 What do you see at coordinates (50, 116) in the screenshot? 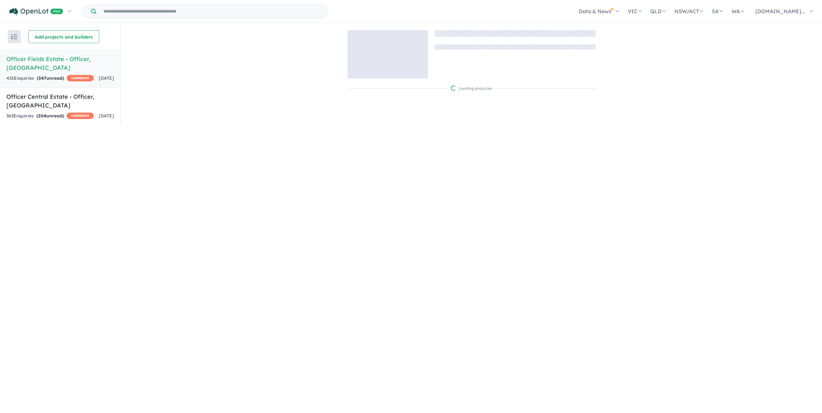
I see `div: 363 Enquir ies` at bounding box center [50, 116].